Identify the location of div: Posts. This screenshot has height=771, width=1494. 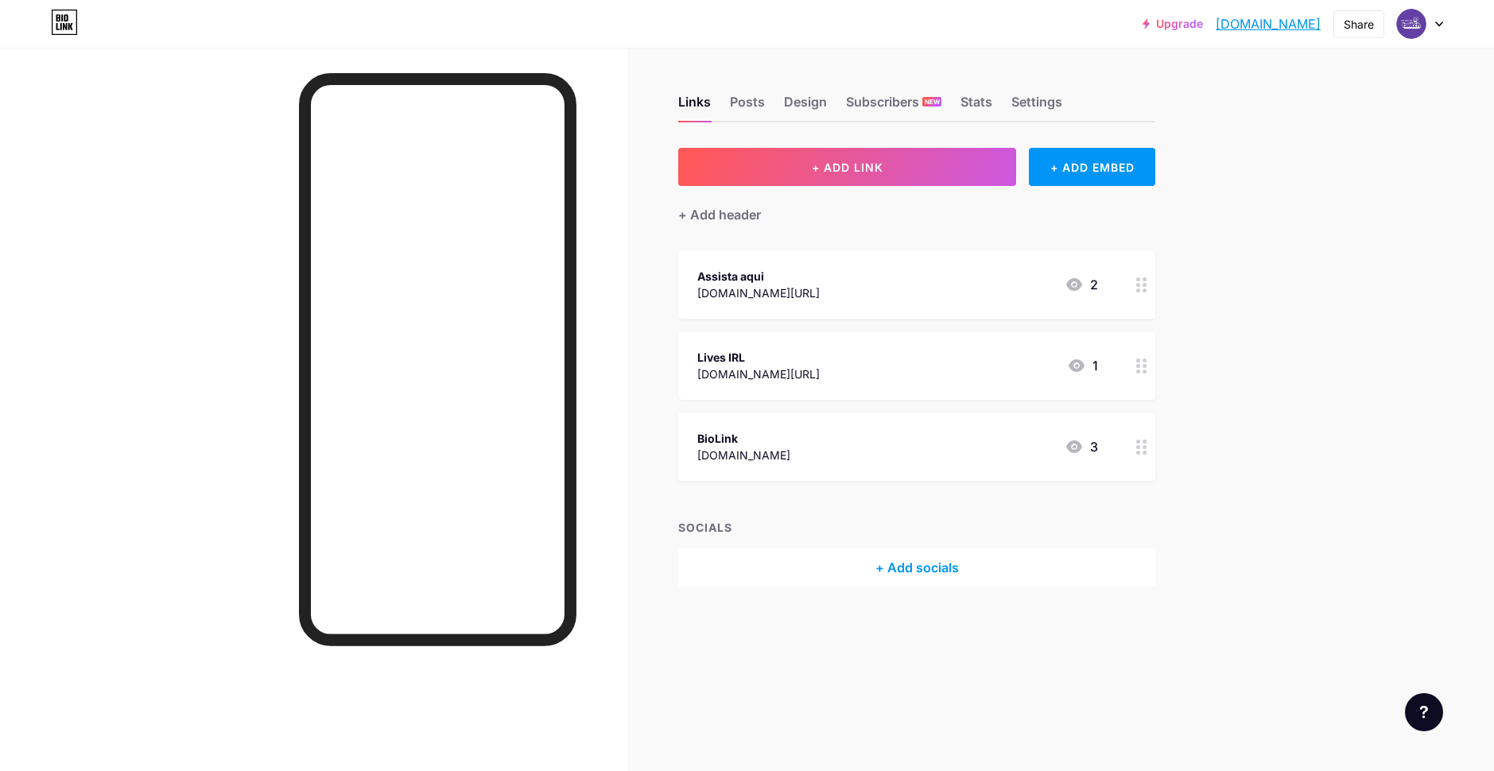
(747, 107).